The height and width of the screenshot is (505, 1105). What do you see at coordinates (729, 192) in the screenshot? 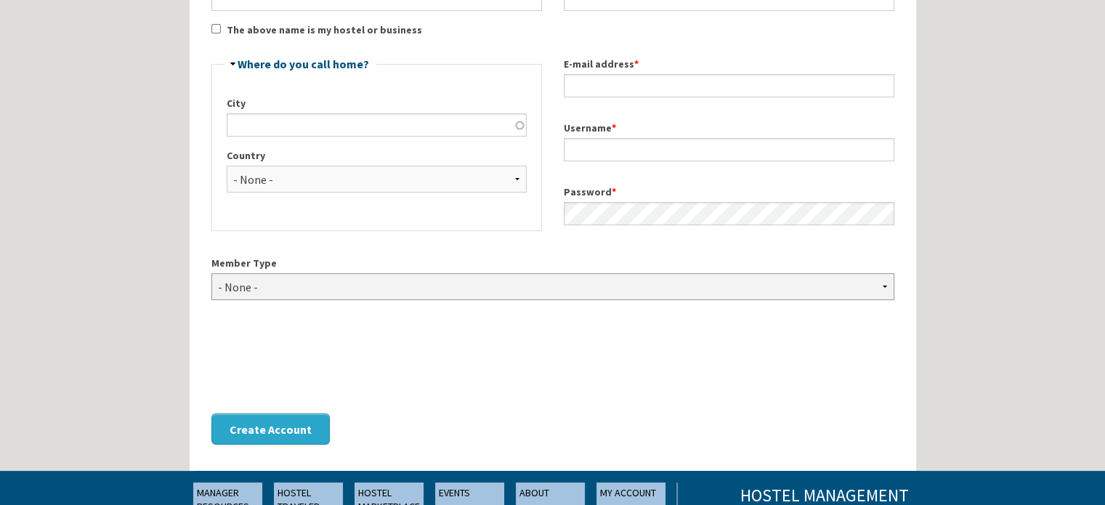
I see `label: Password` at bounding box center [729, 192].